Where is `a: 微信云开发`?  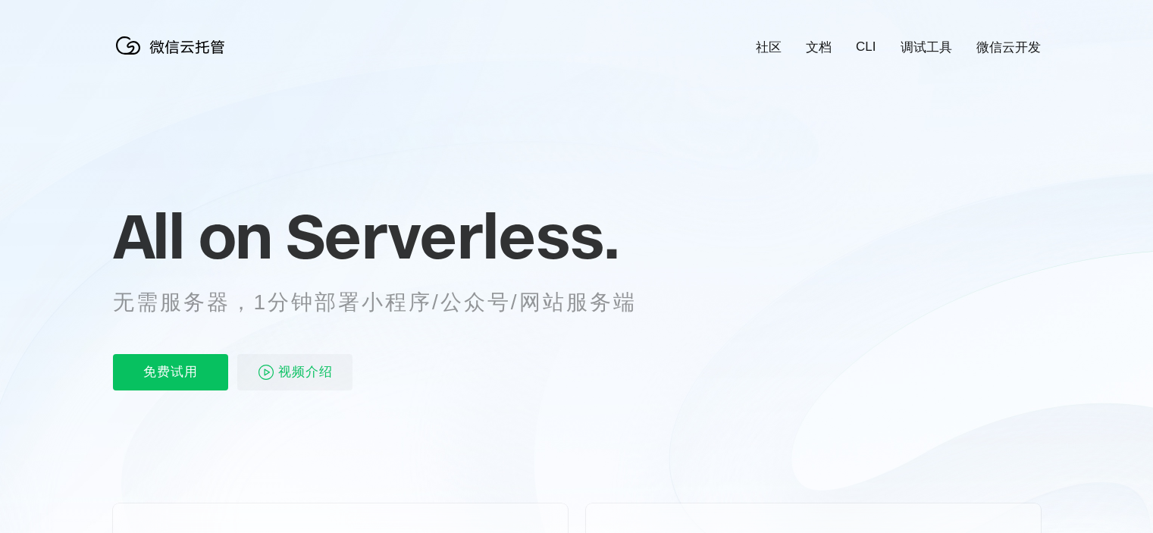
a: 微信云开发 is located at coordinates (1008, 47).